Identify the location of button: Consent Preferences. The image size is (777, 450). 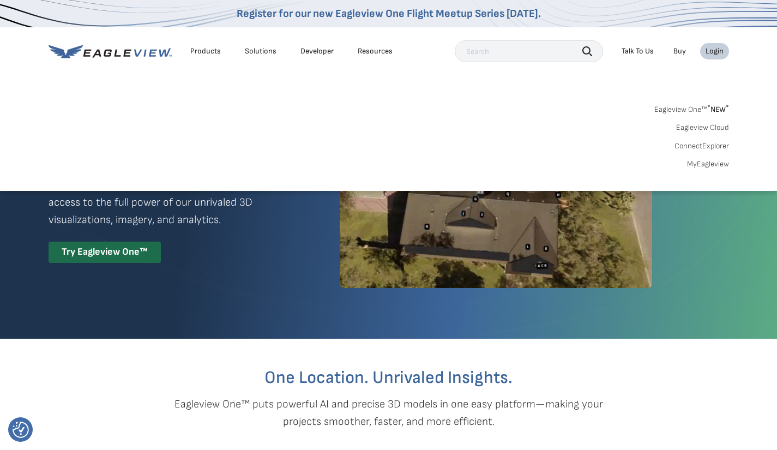
(21, 430).